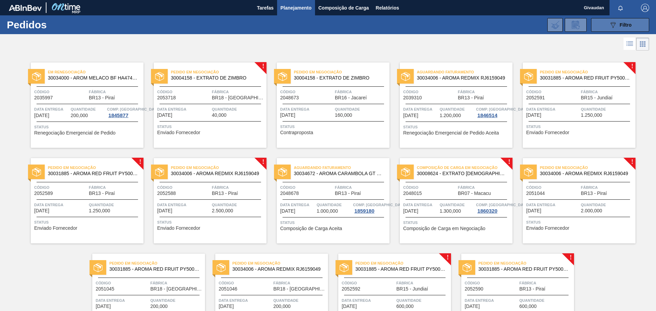  What do you see at coordinates (451, 133) in the screenshot?
I see `span: Renegociação Emergencial de Pedido Aceita` at bounding box center [451, 133].